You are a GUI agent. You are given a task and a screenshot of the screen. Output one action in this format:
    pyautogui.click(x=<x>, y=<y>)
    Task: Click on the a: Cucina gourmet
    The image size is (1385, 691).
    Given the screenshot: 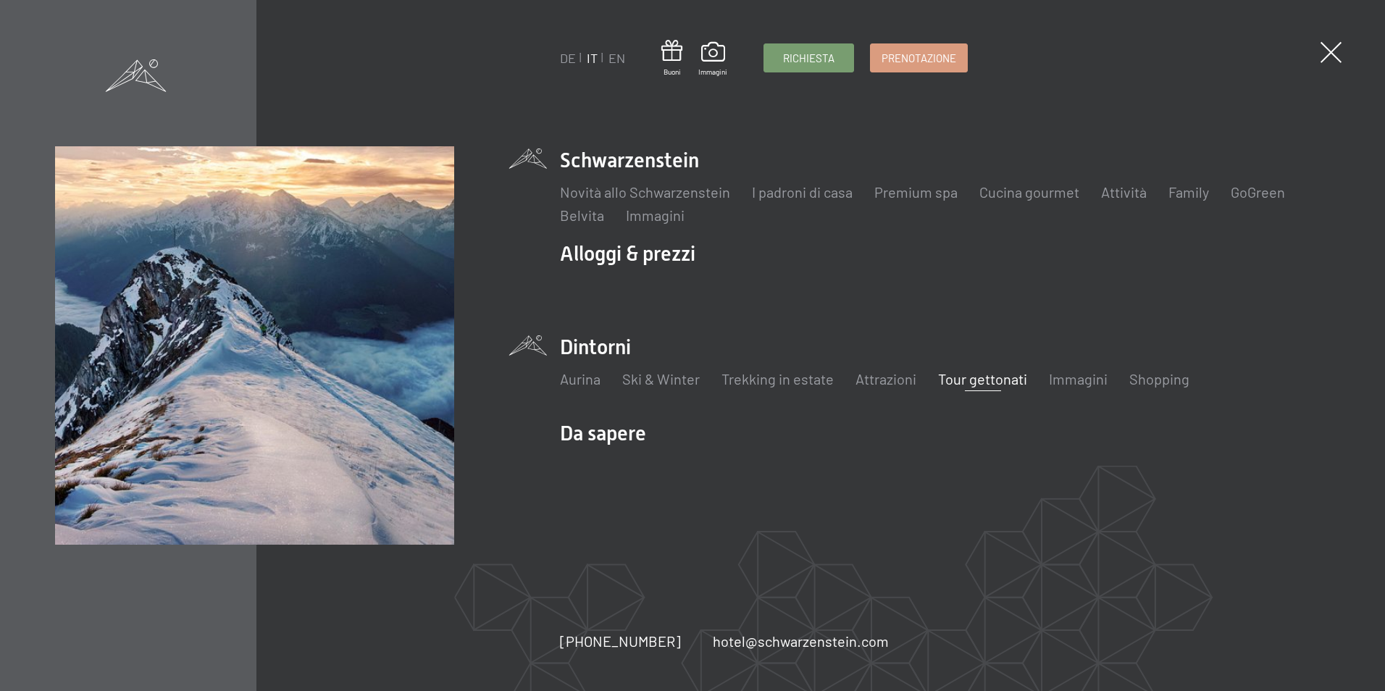 What is the action you would take?
    pyautogui.click(x=1029, y=192)
    